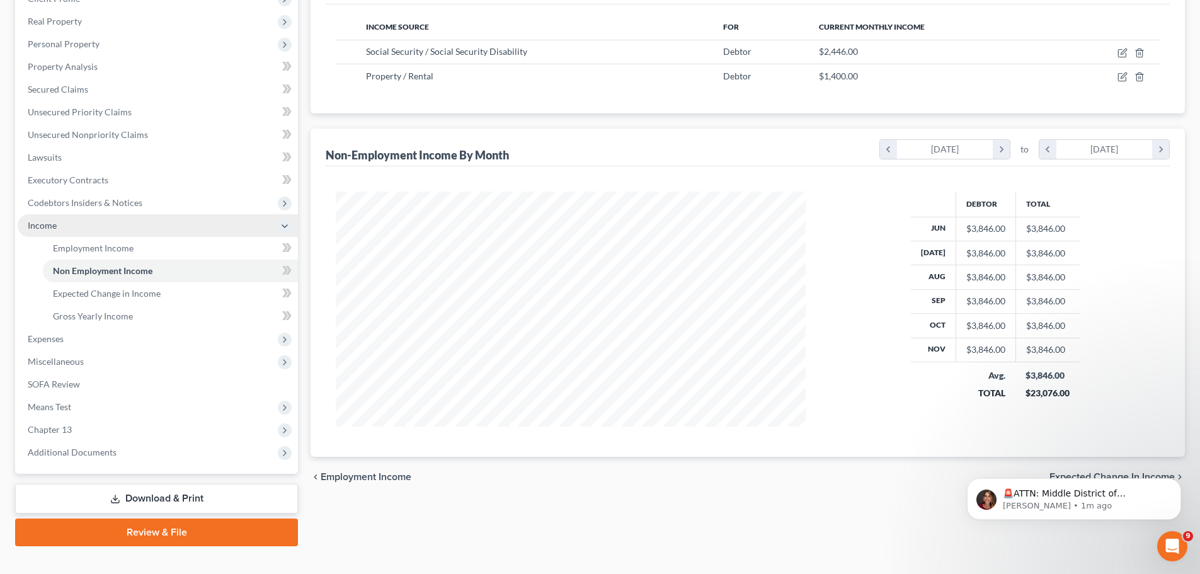 The height and width of the screenshot is (574, 1200). I want to click on span: 9, so click(1188, 536).